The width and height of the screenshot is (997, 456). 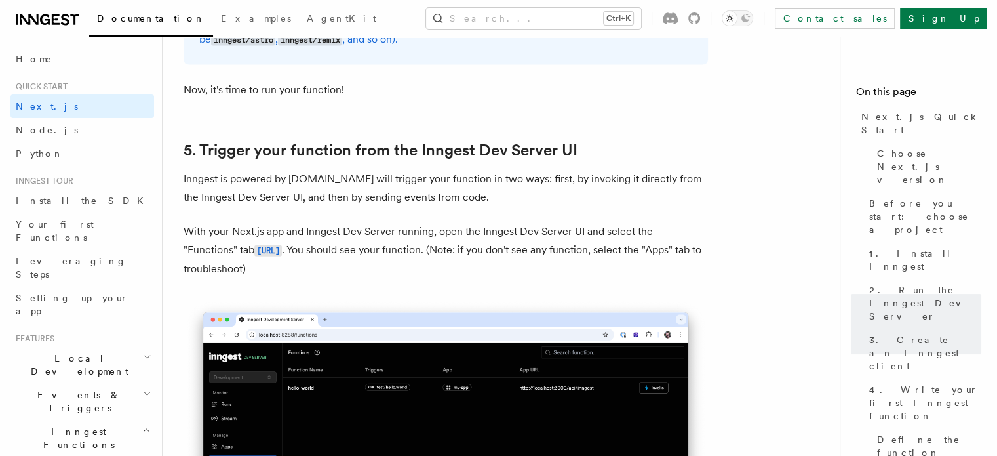 What do you see at coordinates (925, 353) in the screenshot?
I see `span: 3. Create an Inngest client` at bounding box center [925, 353].